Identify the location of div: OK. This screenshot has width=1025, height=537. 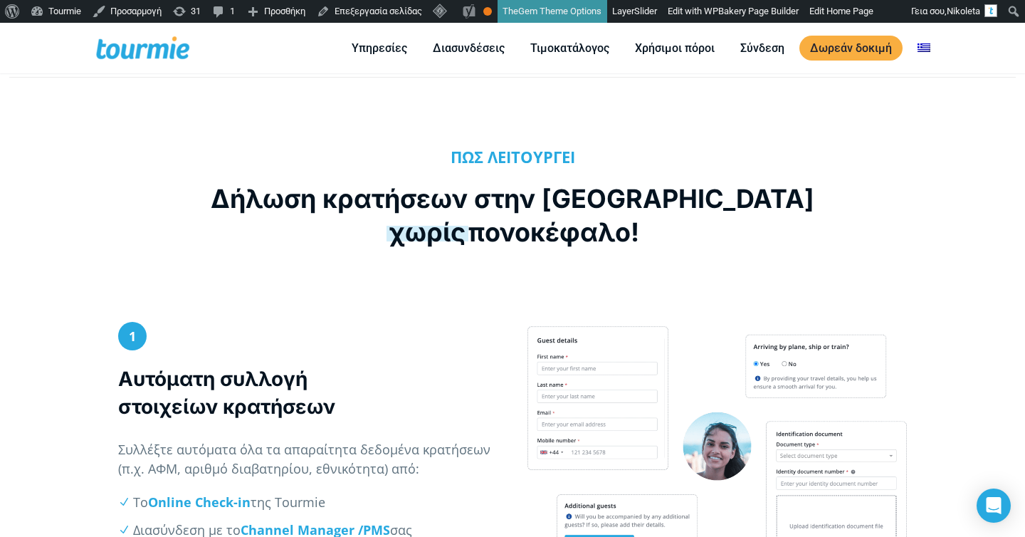
(487, 11).